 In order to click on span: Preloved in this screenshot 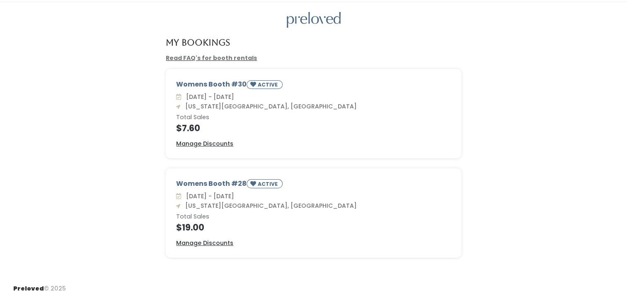, I will do `click(29, 289)`.